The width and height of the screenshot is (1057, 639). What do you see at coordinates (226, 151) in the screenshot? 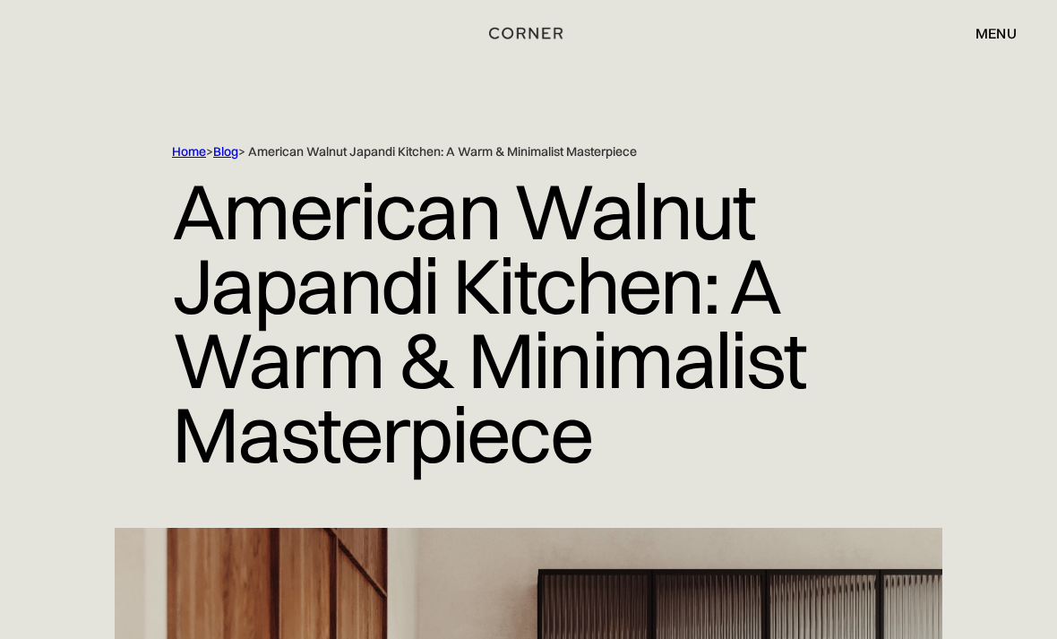
I see `a: Blog` at bounding box center [226, 151].